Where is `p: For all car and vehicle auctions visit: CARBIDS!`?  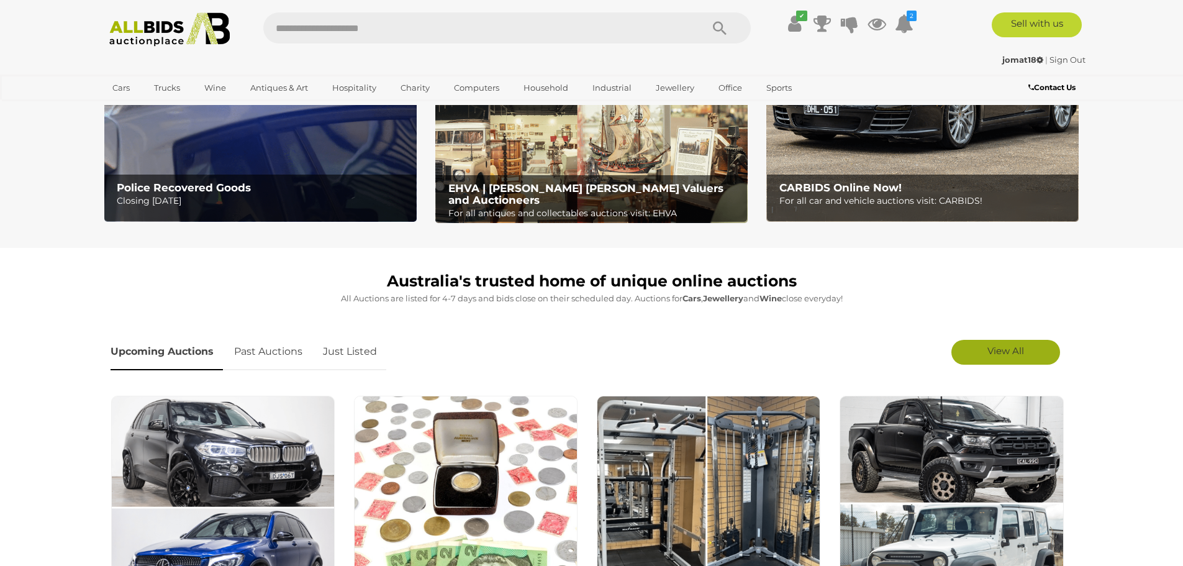
p: For all car and vehicle auctions visit: CARBIDS! is located at coordinates (925, 201).